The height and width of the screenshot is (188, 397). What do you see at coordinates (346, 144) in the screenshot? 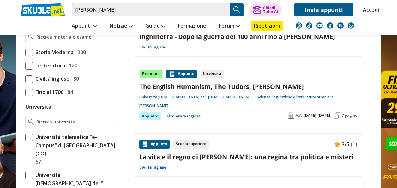
I see `span: 3/5` at bounding box center [346, 144].